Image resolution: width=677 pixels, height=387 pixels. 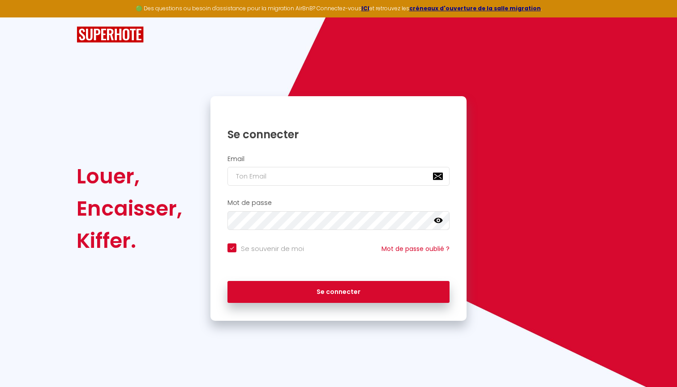 What do you see at coordinates (339, 134) in the screenshot?
I see `h1: Se connecter` at bounding box center [339, 134].